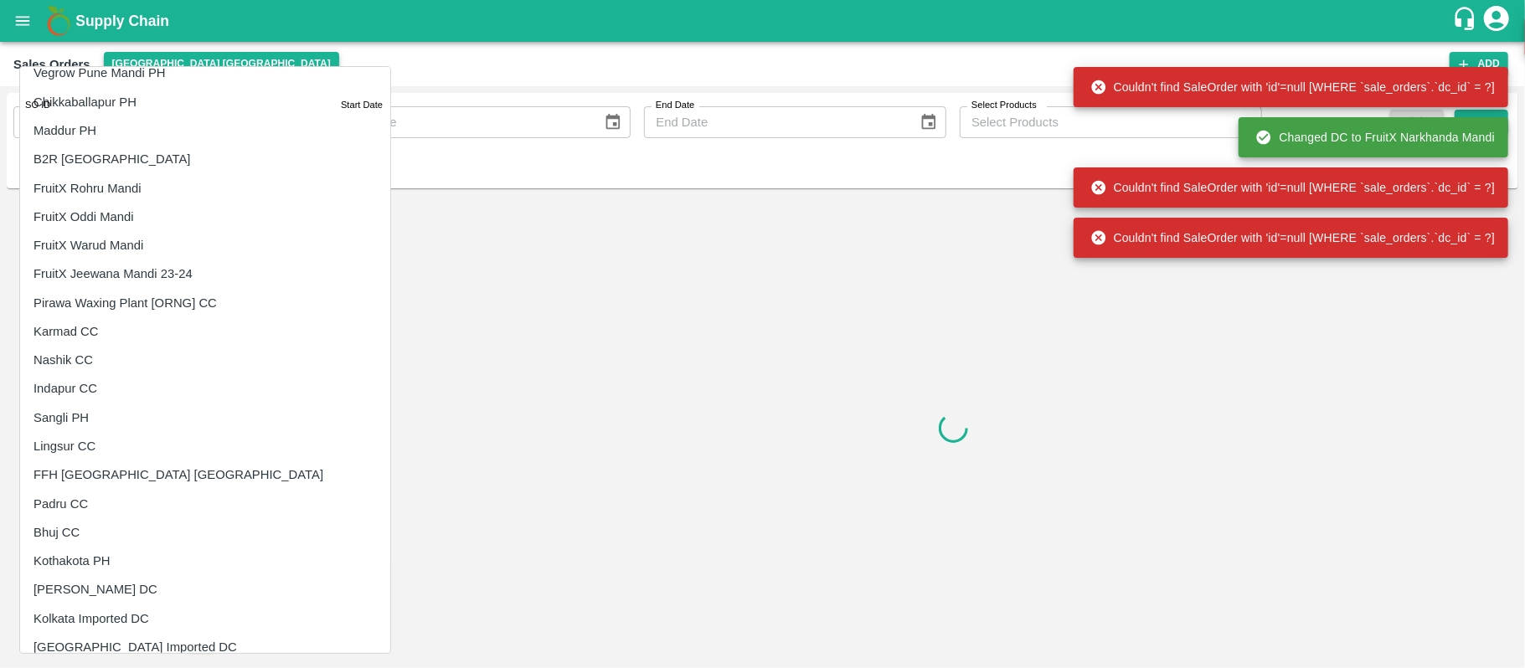  I want to click on div: account of current user, so click(1496, 21).